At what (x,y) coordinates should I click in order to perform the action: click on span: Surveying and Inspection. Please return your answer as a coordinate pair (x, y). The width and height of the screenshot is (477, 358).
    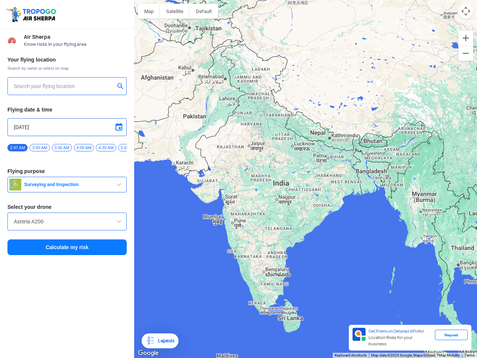
    Looking at the image, I should click on (68, 185).